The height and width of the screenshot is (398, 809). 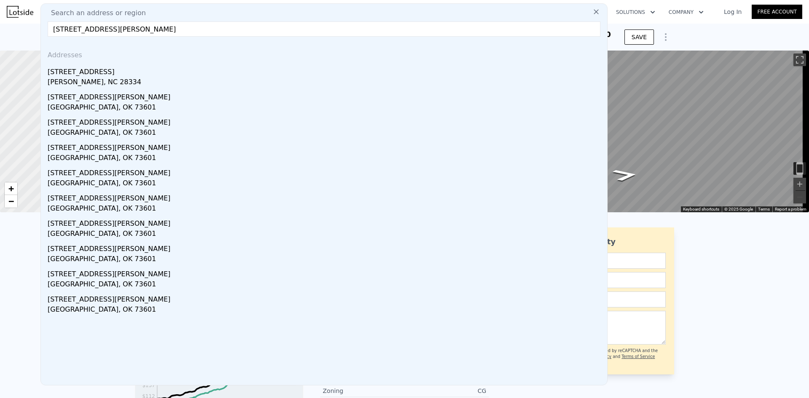 What do you see at coordinates (324, 54) in the screenshot?
I see `div: Addresses` at bounding box center [324, 54].